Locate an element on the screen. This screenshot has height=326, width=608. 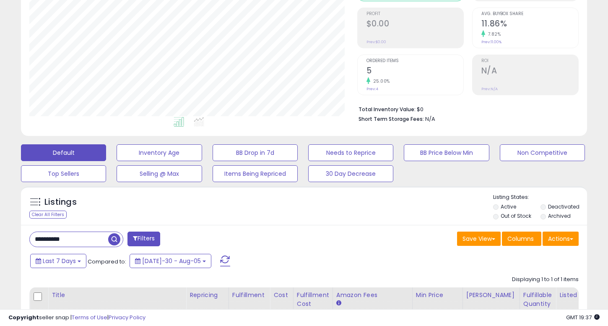
a: Privacy Policy is located at coordinates (127, 317).